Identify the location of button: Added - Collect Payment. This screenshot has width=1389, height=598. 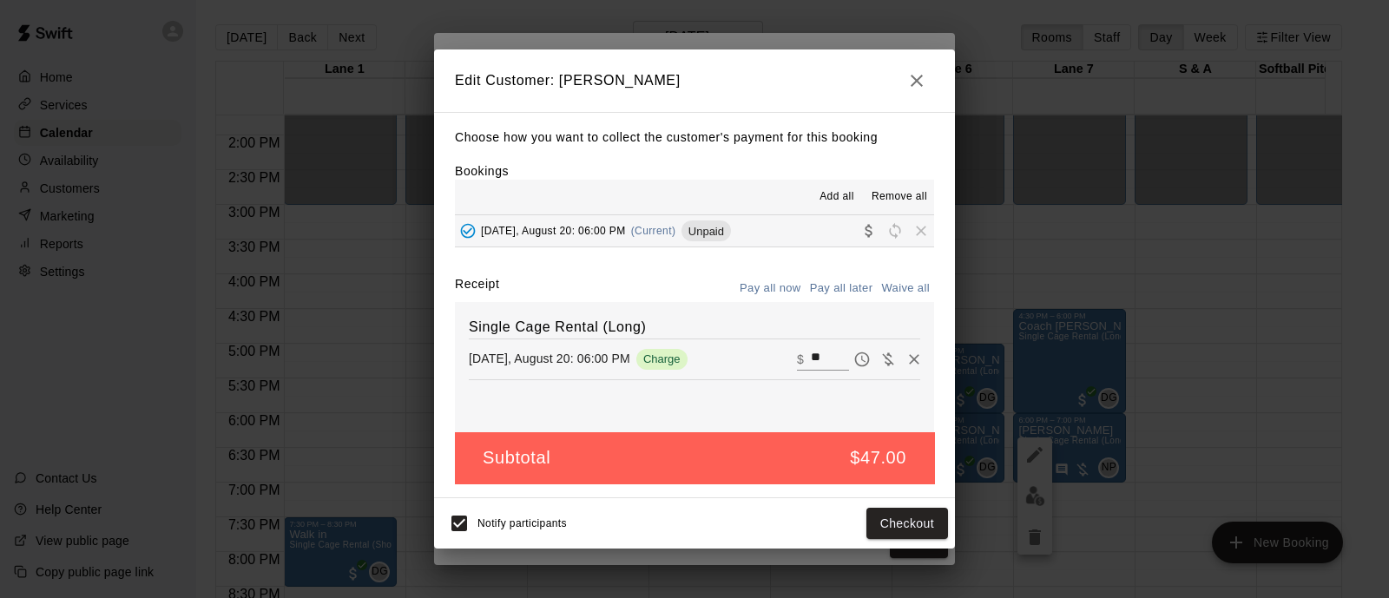
(468, 231).